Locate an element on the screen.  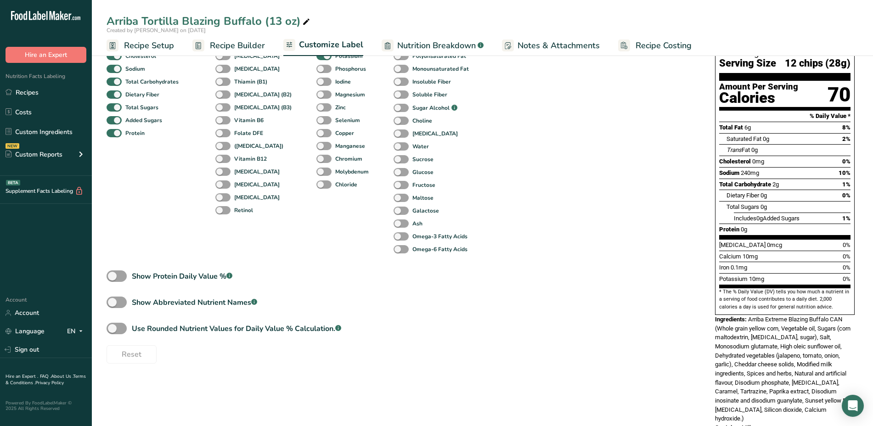
b: Galactose is located at coordinates (426, 211).